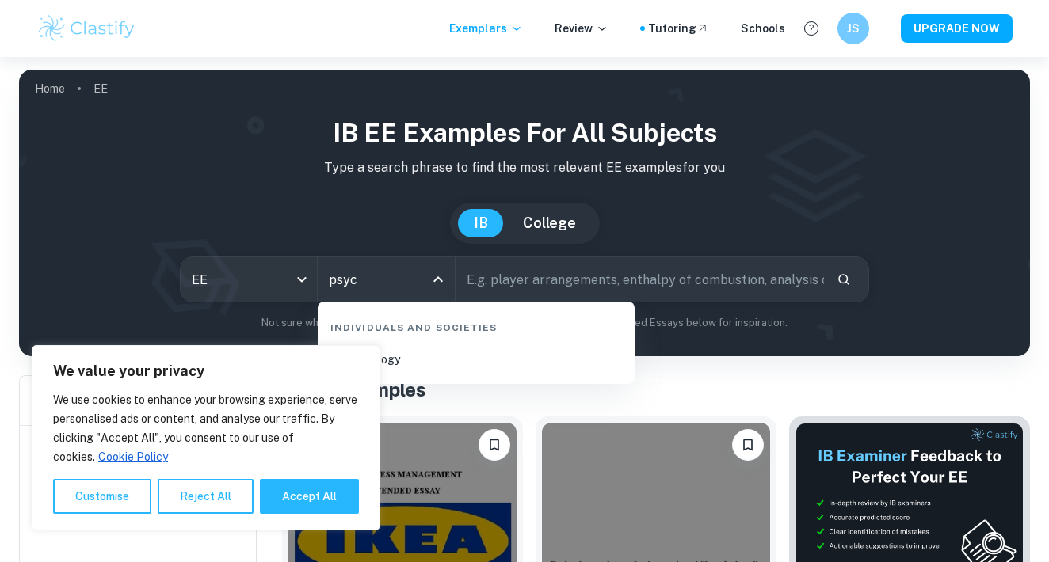  Describe the element at coordinates (853, 29) in the screenshot. I see `button: JS` at that location.